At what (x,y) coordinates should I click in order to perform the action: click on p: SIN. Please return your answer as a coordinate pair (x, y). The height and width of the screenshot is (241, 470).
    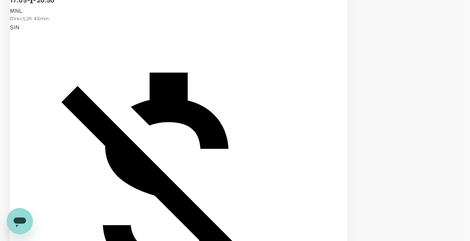
    Looking at the image, I should click on (162, 27).